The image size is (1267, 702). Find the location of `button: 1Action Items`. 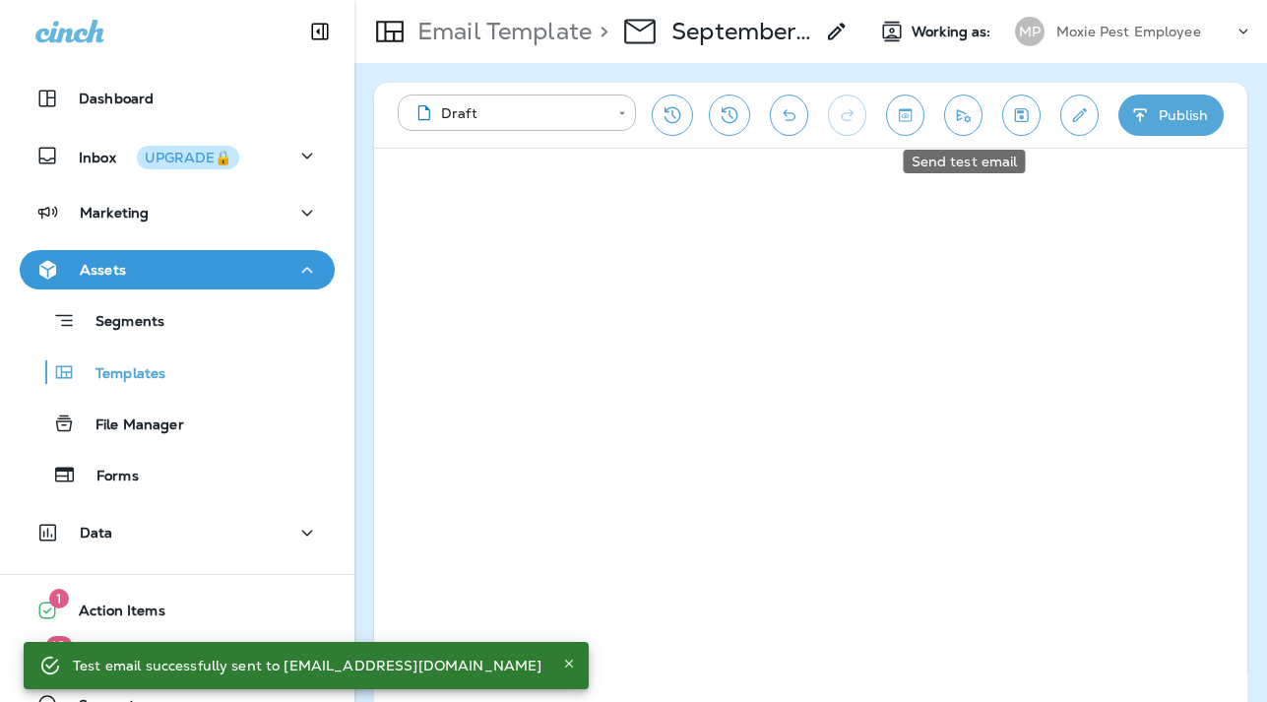

button: 1Action Items is located at coordinates (177, 611).